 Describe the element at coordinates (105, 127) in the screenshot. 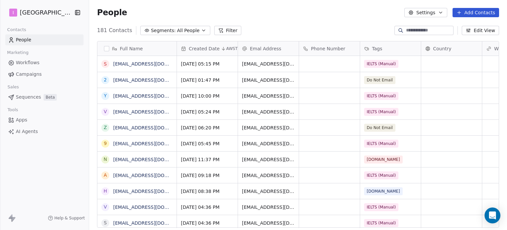

I see `div: z` at that location.